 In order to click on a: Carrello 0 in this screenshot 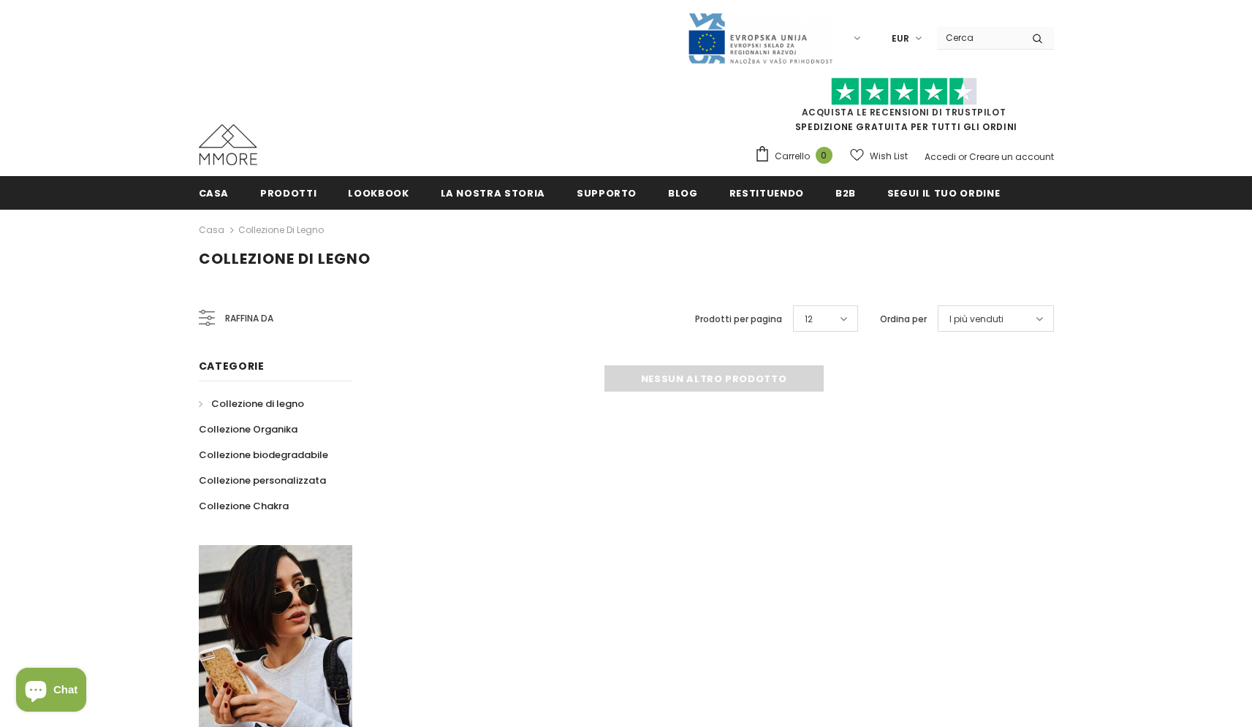, I will do `click(797, 156)`.